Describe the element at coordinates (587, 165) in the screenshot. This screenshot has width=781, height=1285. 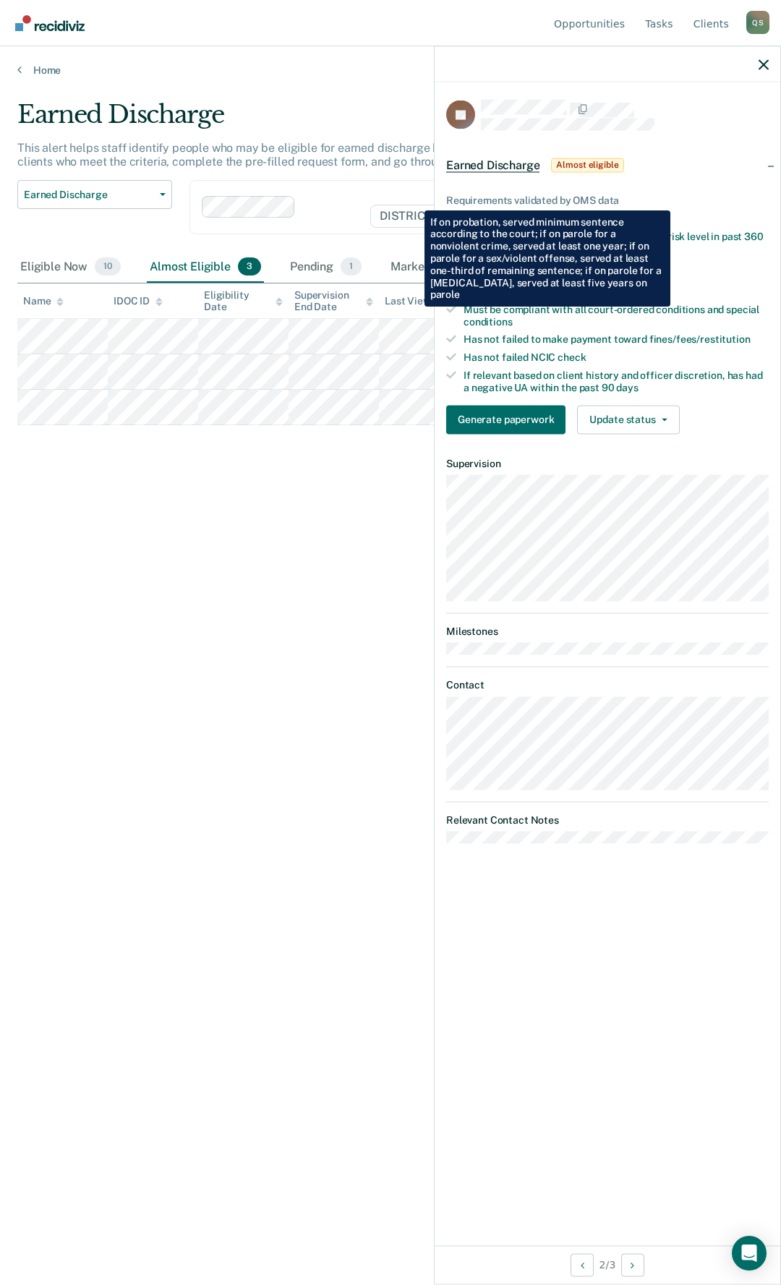
I see `span: Almost eligible` at that location.